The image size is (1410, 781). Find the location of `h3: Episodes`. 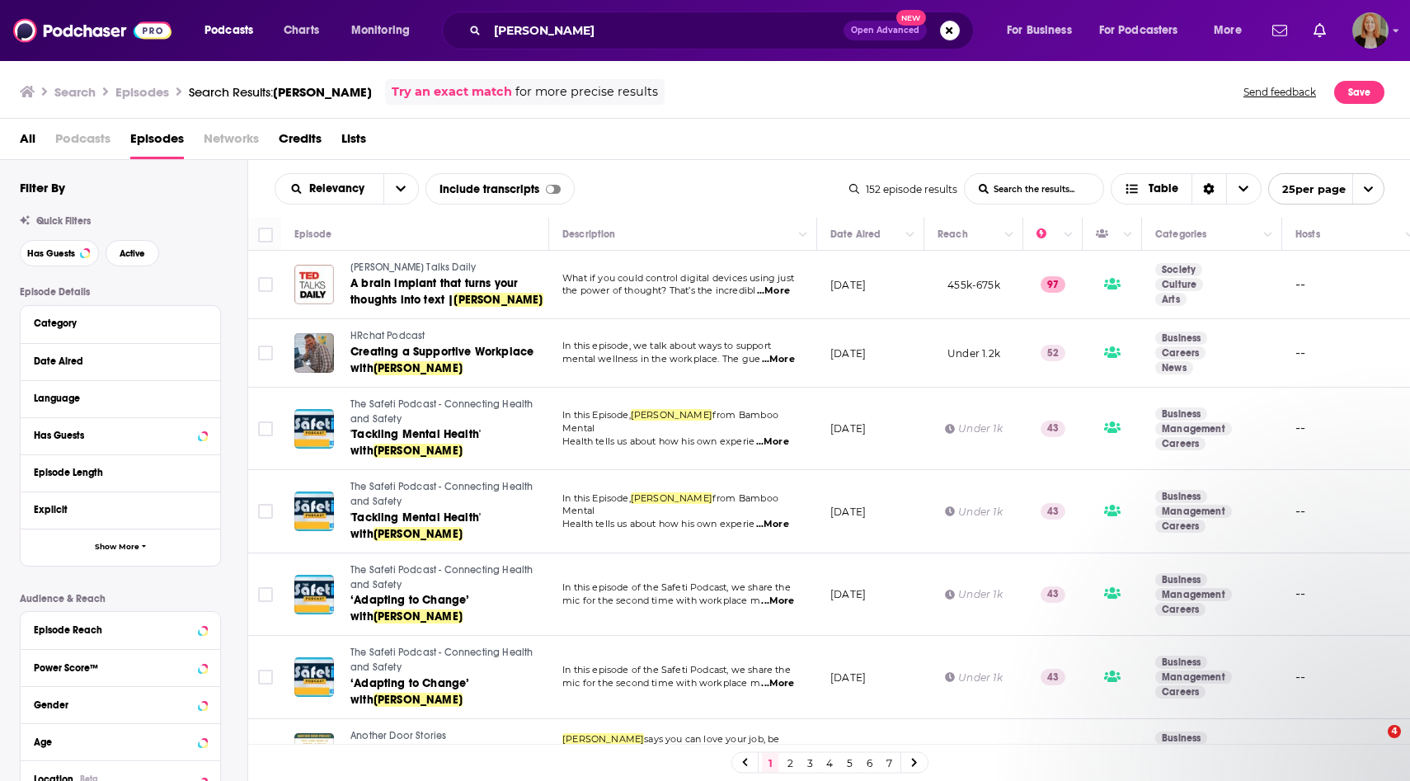

h3: Episodes is located at coordinates (142, 92).